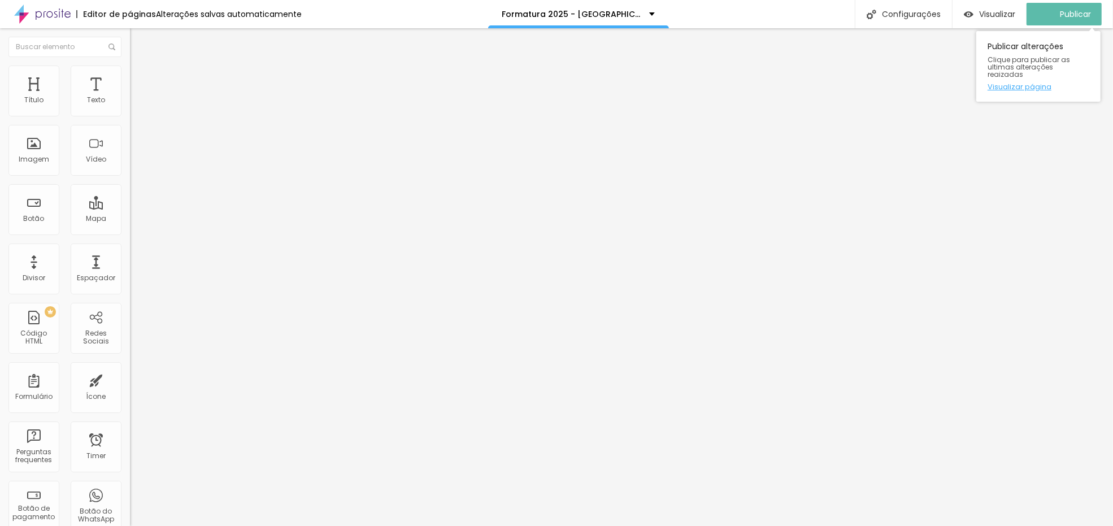  Describe the element at coordinates (989, 14) in the screenshot. I see `button: Visualizar` at that location.